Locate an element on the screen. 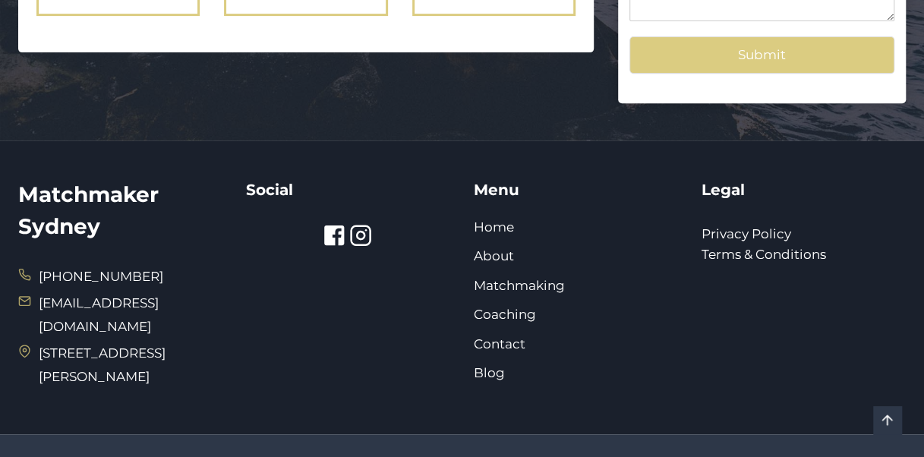 The width and height of the screenshot is (924, 457). a: Home is located at coordinates (494, 227).